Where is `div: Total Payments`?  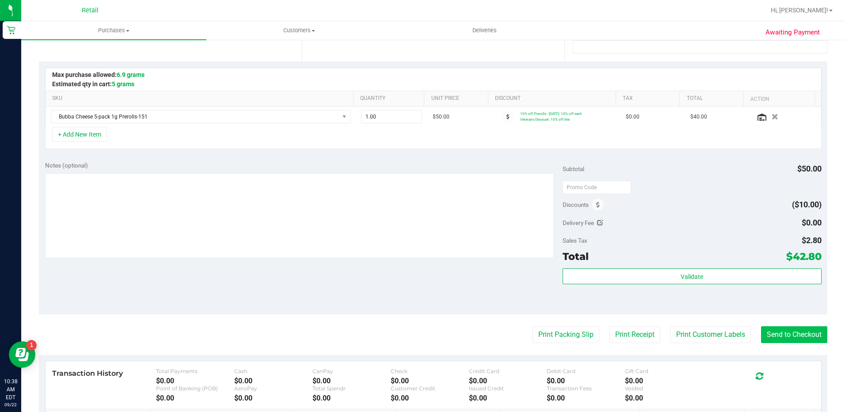 div: Total Payments is located at coordinates (195, 371).